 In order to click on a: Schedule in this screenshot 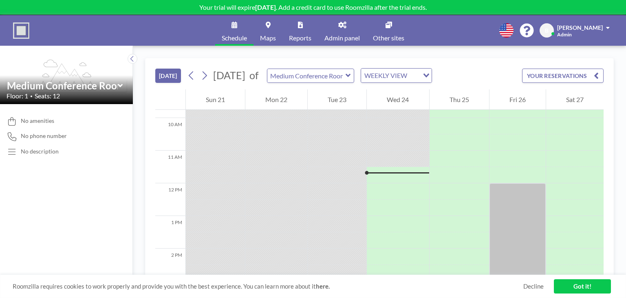, I will do `click(235, 30)`.